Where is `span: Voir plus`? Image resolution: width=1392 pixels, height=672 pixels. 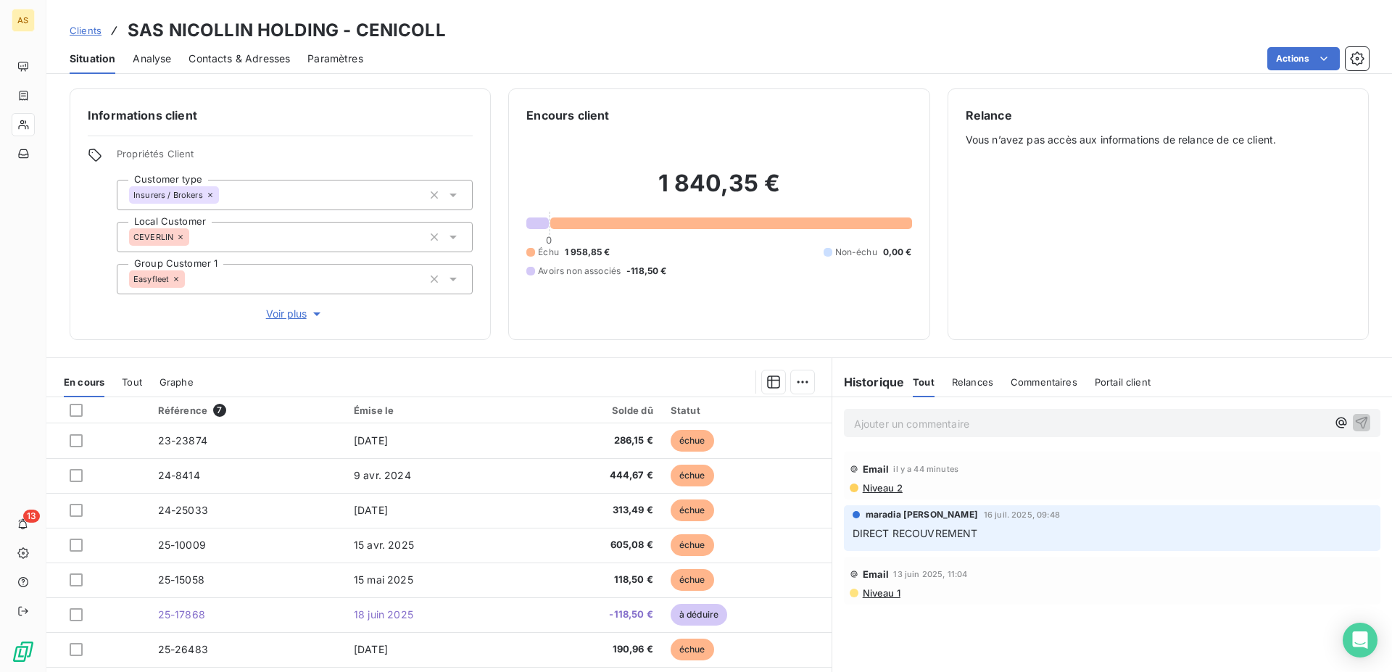
span: Voir plus is located at coordinates (295, 314).